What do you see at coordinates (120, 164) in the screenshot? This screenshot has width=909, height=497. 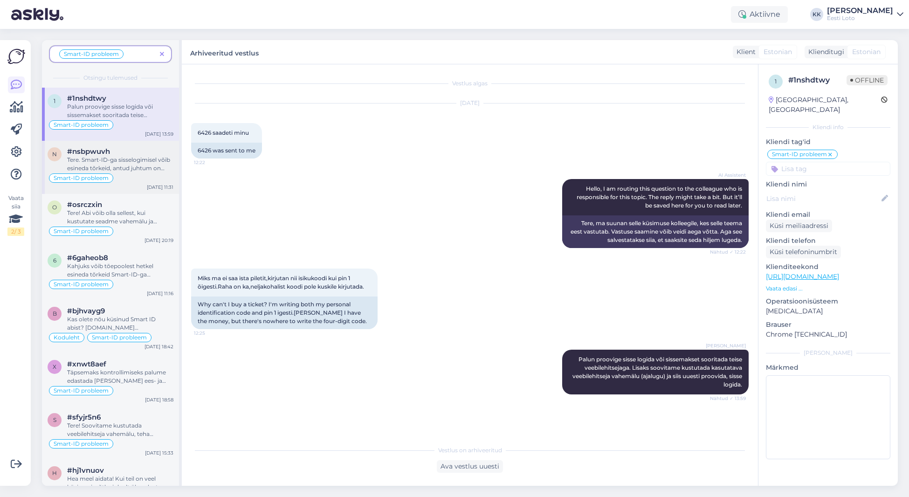 I see `div: Tere. Smart-ID-ga sisselogimisel võib esineda tõrkeid, antud juhtum on juba meie IT-osakonnale uu...` at bounding box center [120, 164].